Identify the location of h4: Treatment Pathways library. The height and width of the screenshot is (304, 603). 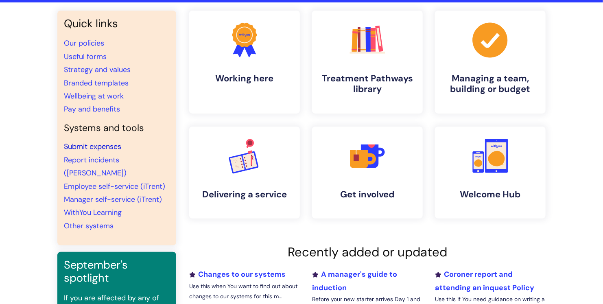
(368, 84).